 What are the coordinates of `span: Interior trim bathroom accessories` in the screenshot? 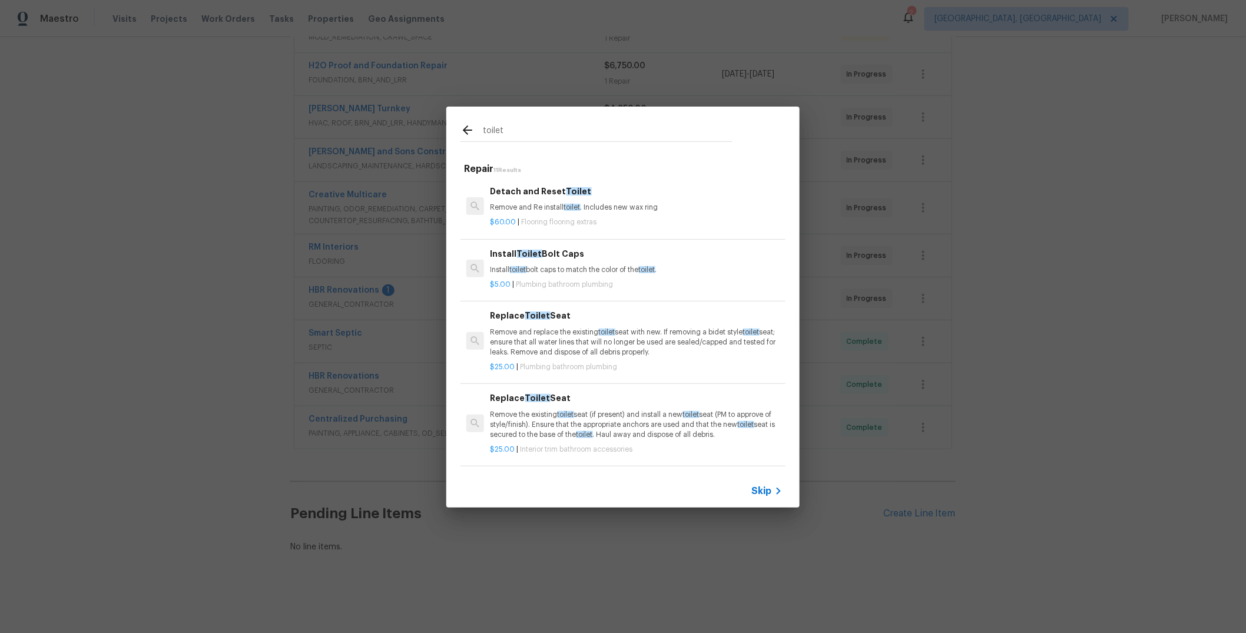 It's located at (576, 449).